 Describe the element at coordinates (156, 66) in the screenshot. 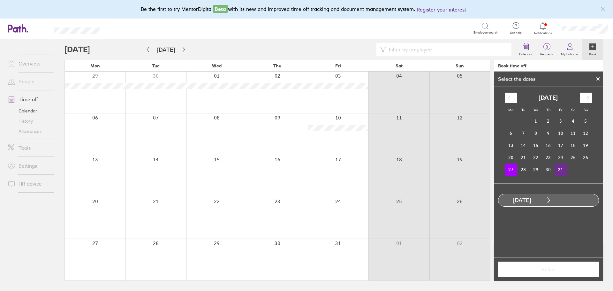

I see `span: Tue` at that location.